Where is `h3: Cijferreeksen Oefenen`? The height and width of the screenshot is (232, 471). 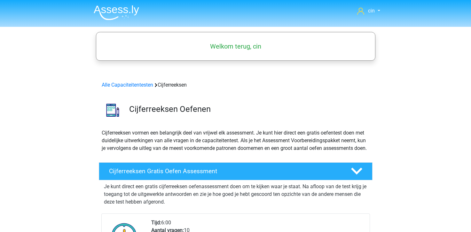
h3: Cijferreeksen Oefenen is located at coordinates (248, 109).